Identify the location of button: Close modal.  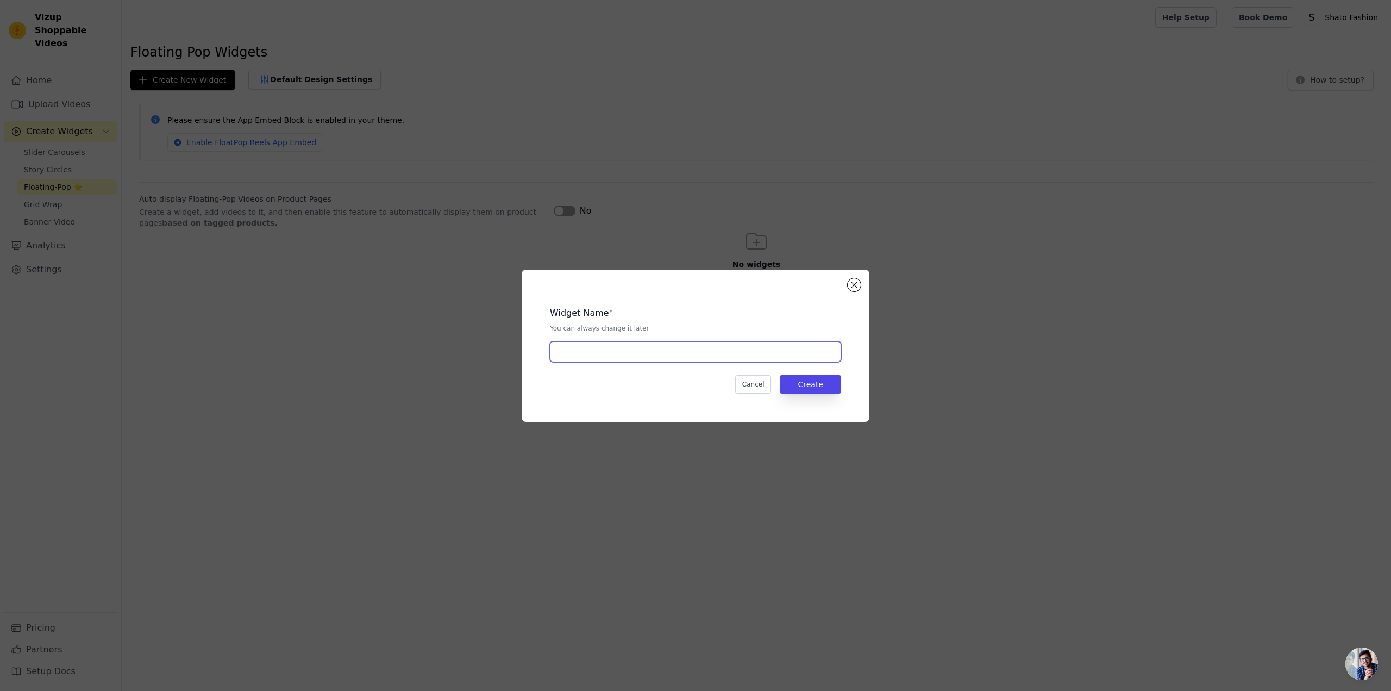
(854, 285).